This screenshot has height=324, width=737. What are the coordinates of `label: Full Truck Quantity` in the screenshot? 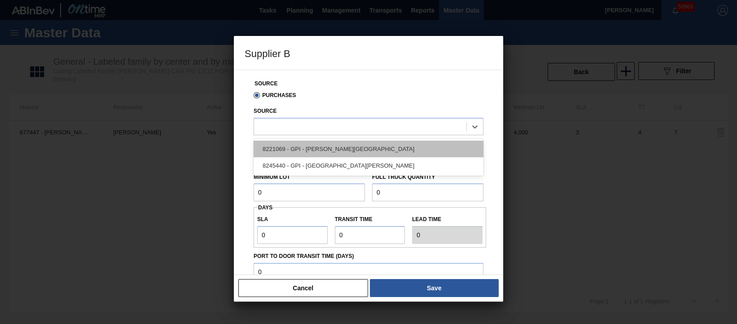 It's located at (404, 177).